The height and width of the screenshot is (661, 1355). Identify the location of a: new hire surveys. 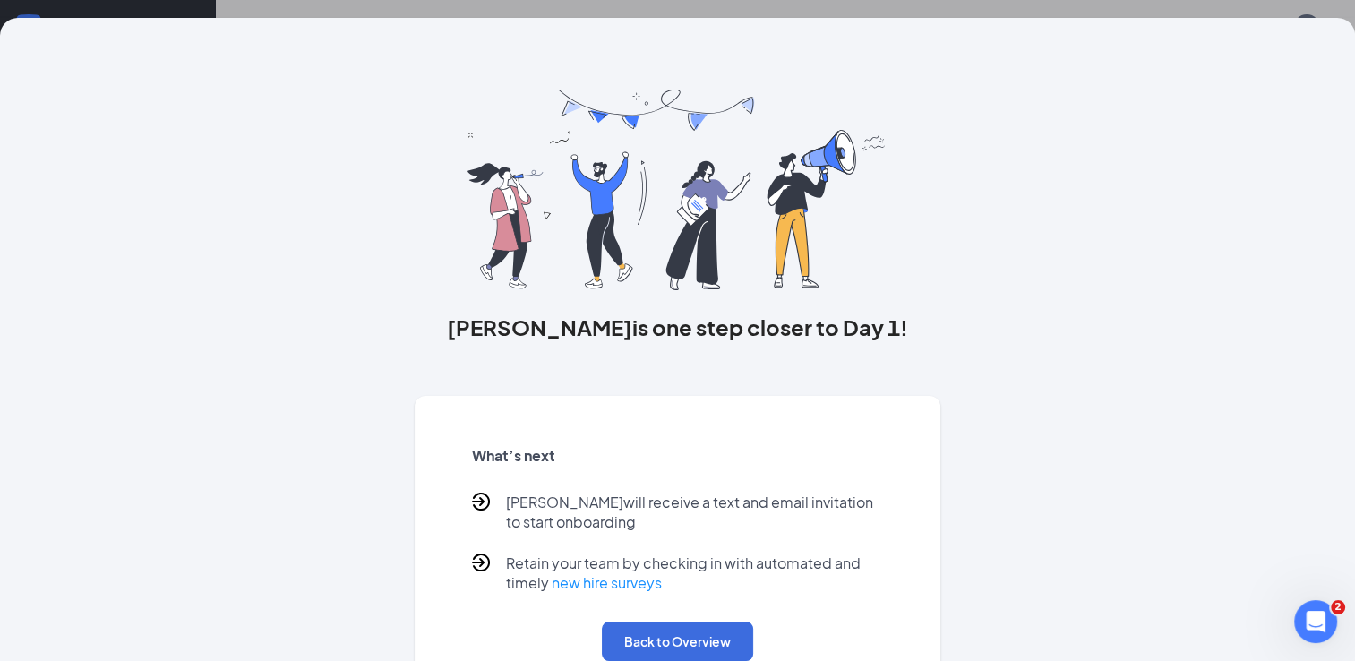
(606, 582).